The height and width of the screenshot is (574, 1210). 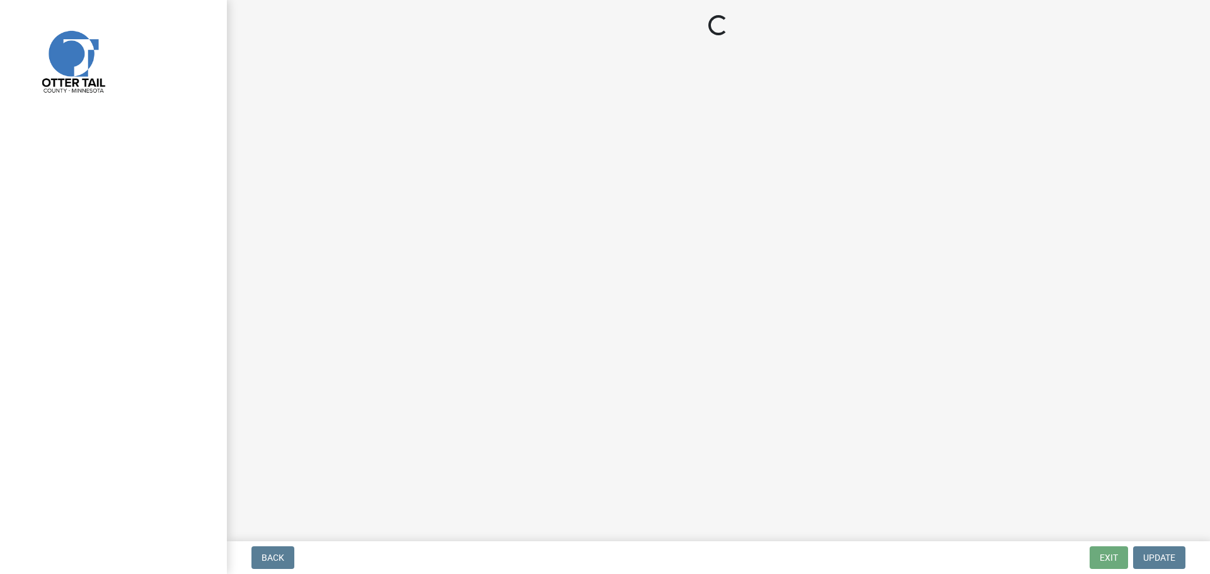 I want to click on img: Otter Tail County, Minnesota, so click(x=72, y=60).